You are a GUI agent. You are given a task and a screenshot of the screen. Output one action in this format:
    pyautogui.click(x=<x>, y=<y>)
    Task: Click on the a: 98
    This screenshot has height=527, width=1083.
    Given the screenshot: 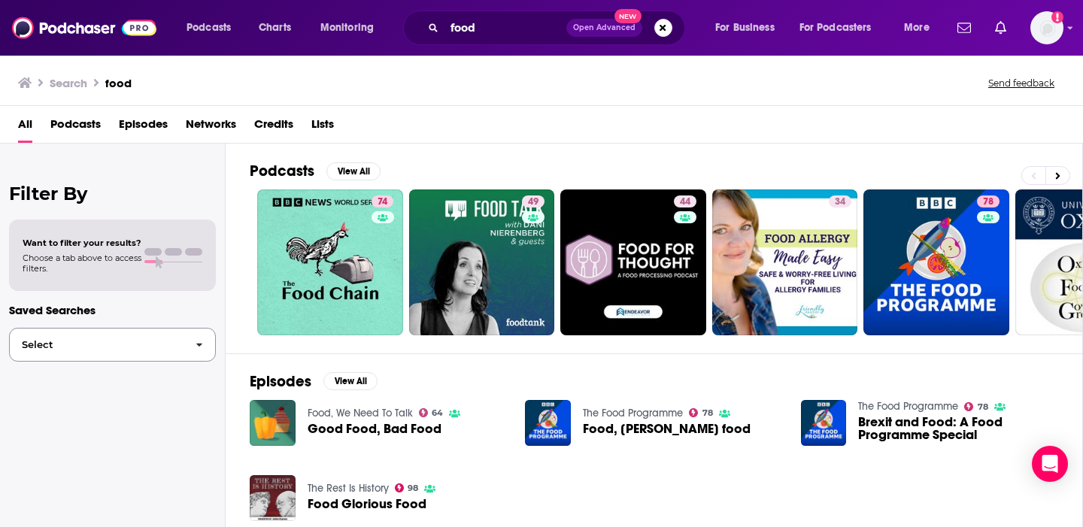 What is the action you would take?
    pyautogui.click(x=407, y=488)
    